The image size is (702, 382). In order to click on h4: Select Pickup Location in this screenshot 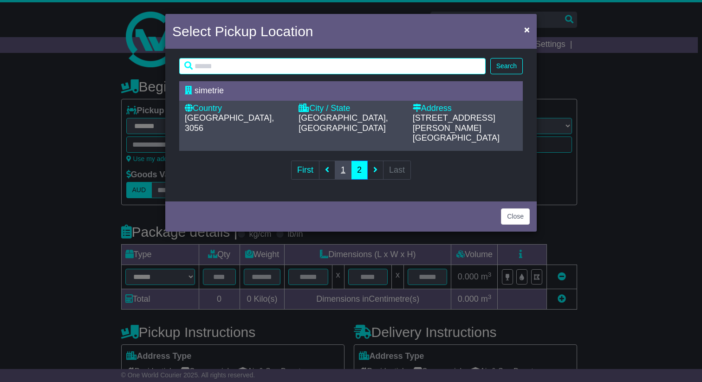, I will do `click(243, 31)`.